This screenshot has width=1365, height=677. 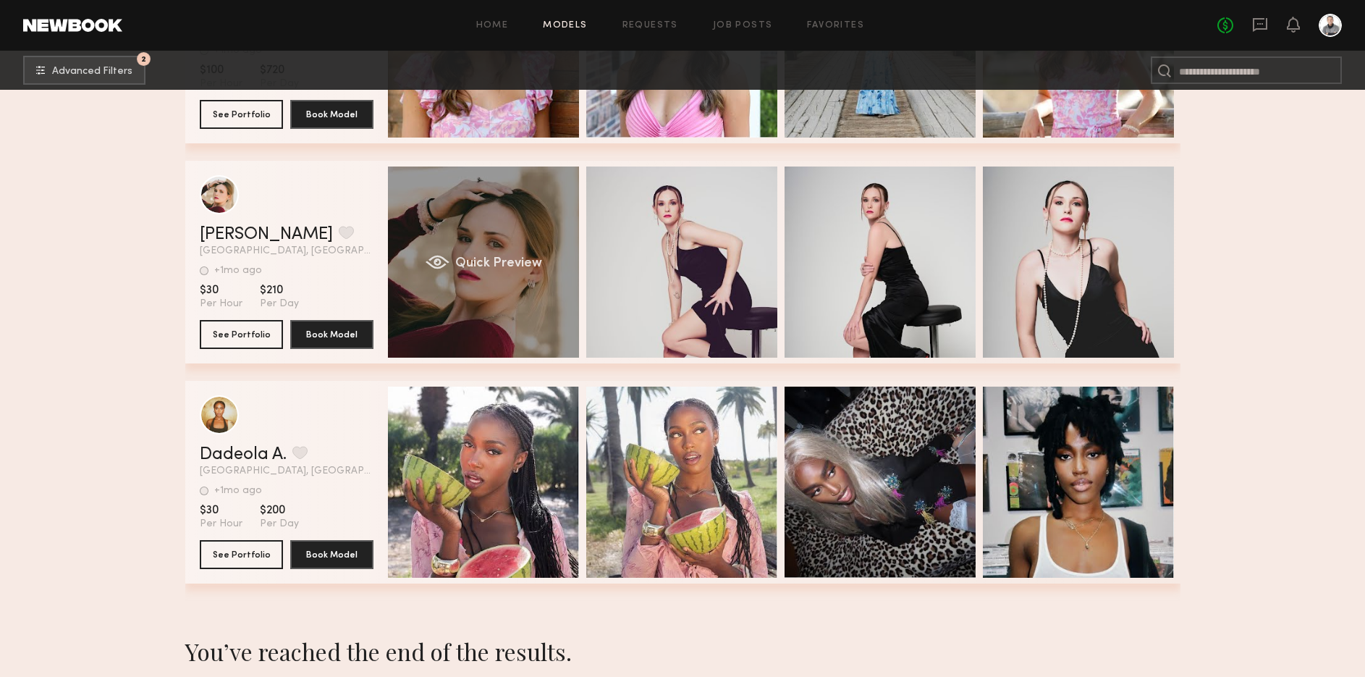 What do you see at coordinates (492, 25) in the screenshot?
I see `a: Home` at bounding box center [492, 25].